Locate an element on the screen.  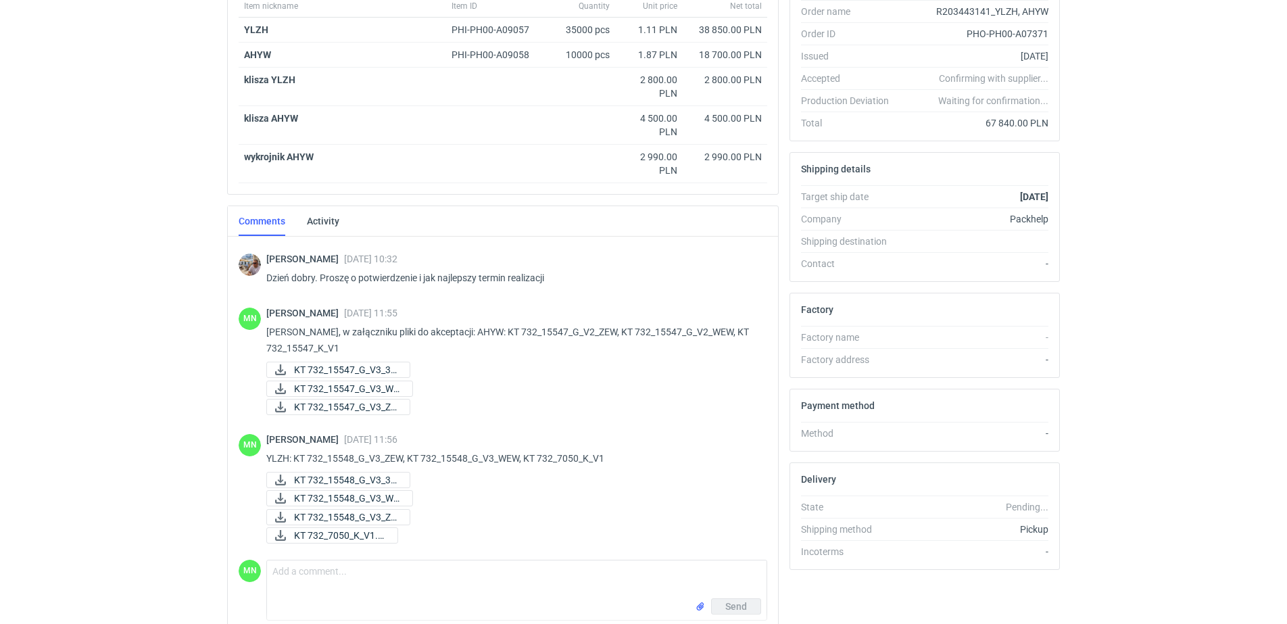
h2: Delivery is located at coordinates (819, 479).